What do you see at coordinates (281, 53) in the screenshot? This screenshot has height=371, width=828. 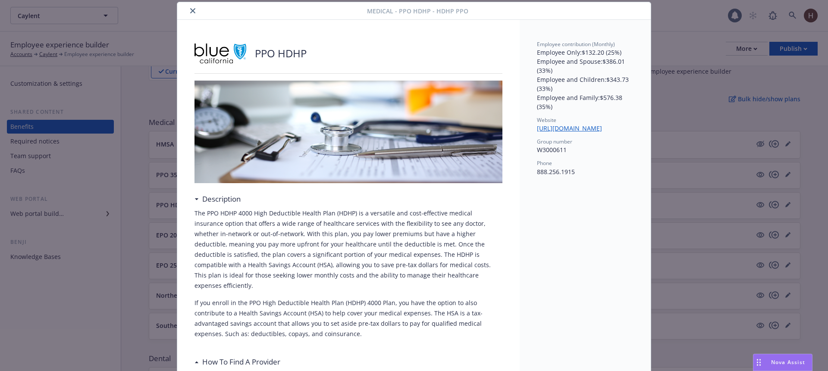 I see `p: PPO HDHP` at bounding box center [281, 53].